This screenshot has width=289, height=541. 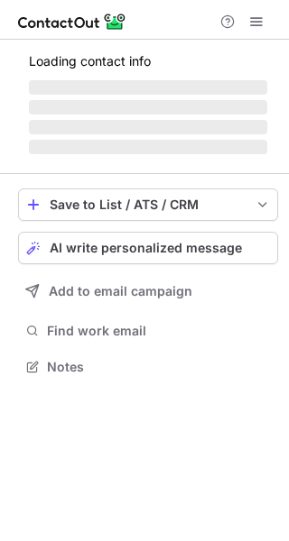 What do you see at coordinates (145, 248) in the screenshot?
I see `span: AI write personalized message` at bounding box center [145, 248].